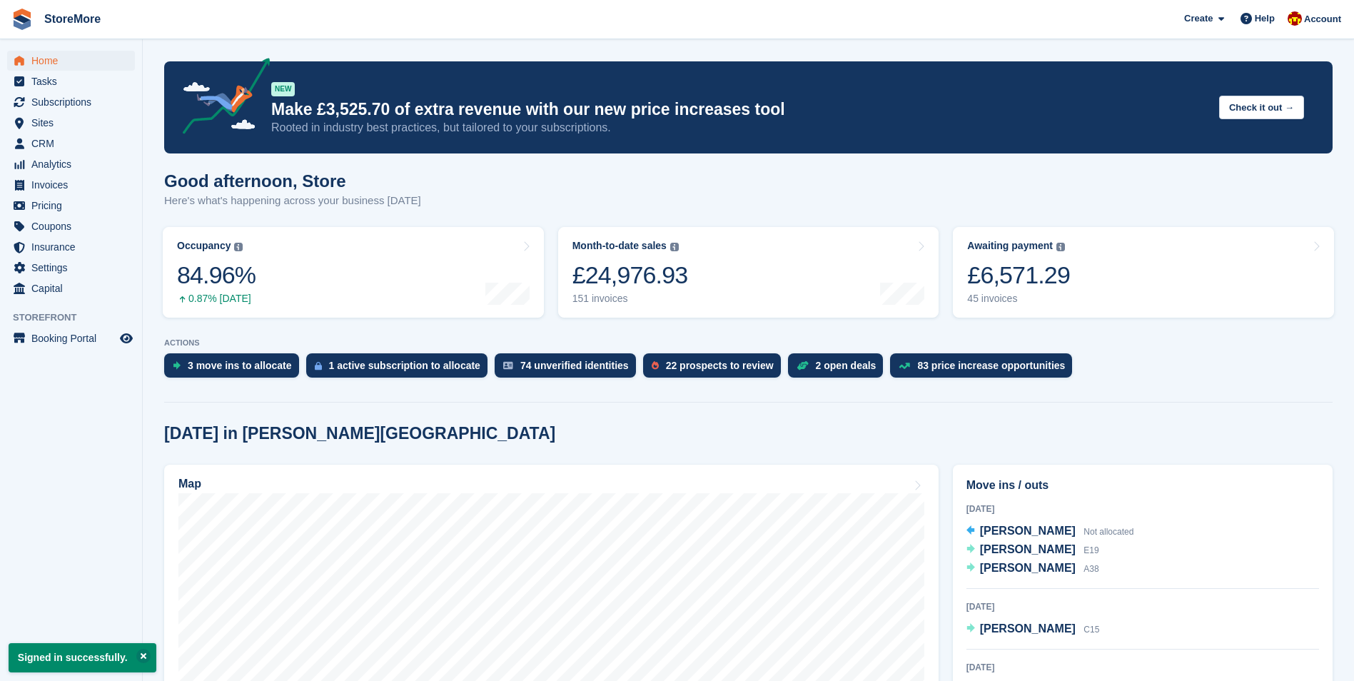 The height and width of the screenshot is (681, 1354). What do you see at coordinates (749, 272) in the screenshot?
I see `a: Month-to-date sales £24,976.93 151 invoices` at bounding box center [749, 272].